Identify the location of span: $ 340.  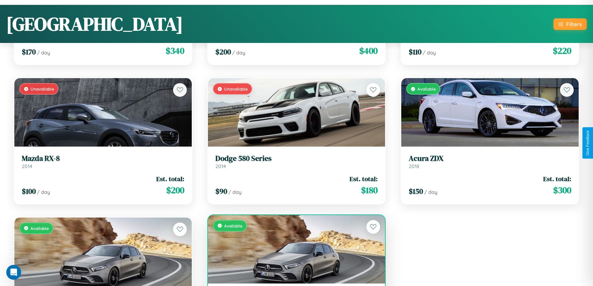
(175, 51).